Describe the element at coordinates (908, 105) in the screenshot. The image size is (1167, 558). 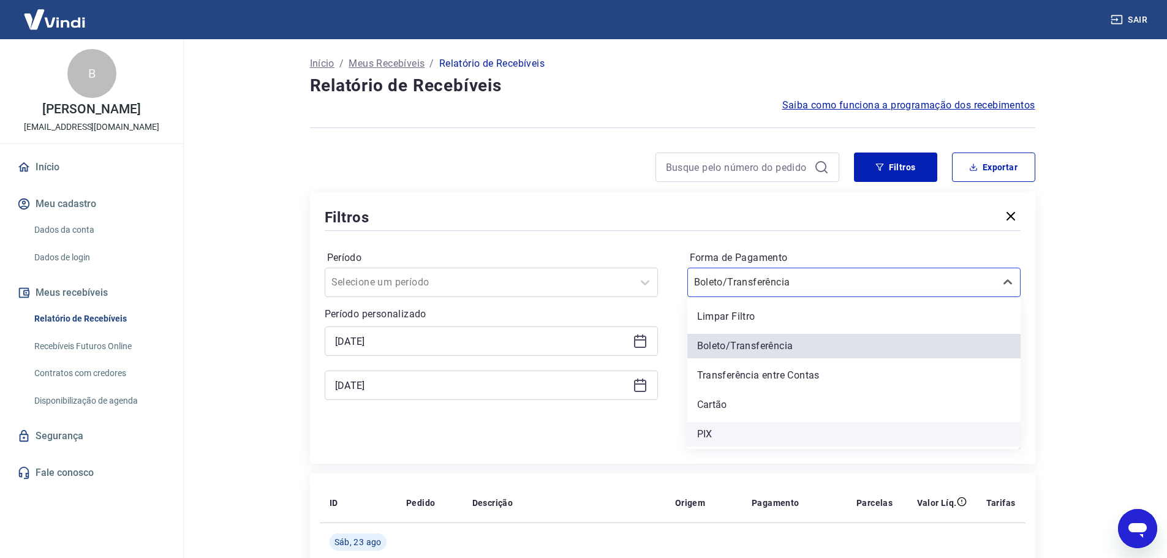
I see `a: Saiba como funciona a programação dos recebimentos` at that location.